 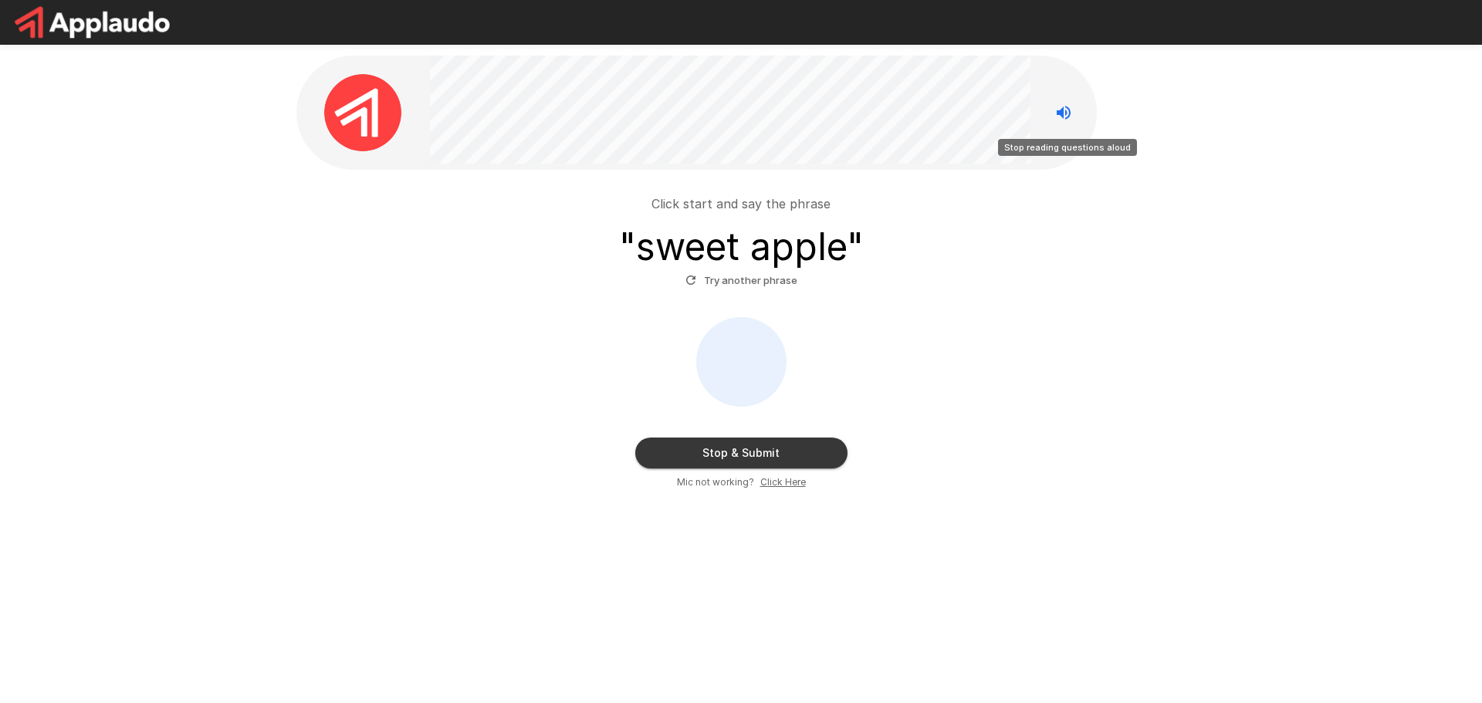 What do you see at coordinates (1063, 113) in the screenshot?
I see `button: Stop reading questions aloud` at bounding box center [1063, 113].